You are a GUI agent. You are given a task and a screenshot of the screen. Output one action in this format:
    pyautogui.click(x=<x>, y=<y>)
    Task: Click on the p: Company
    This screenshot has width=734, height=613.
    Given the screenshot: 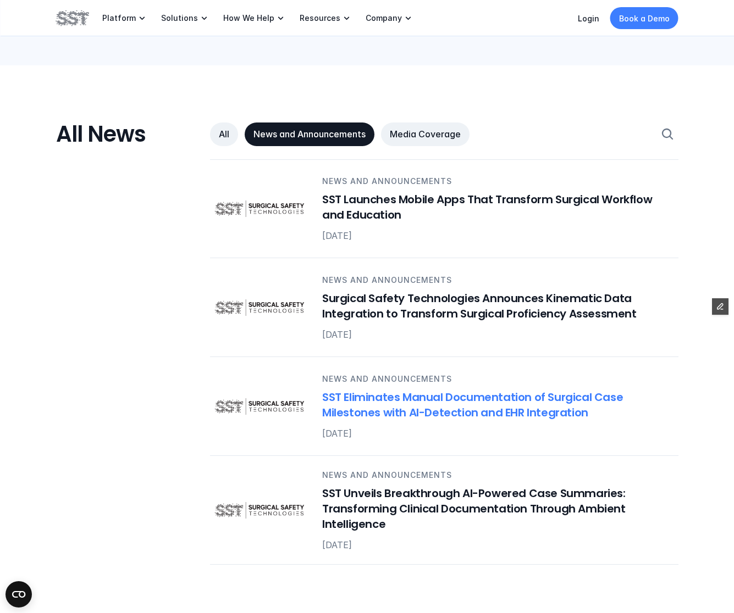 What is the action you would take?
    pyautogui.click(x=384, y=18)
    